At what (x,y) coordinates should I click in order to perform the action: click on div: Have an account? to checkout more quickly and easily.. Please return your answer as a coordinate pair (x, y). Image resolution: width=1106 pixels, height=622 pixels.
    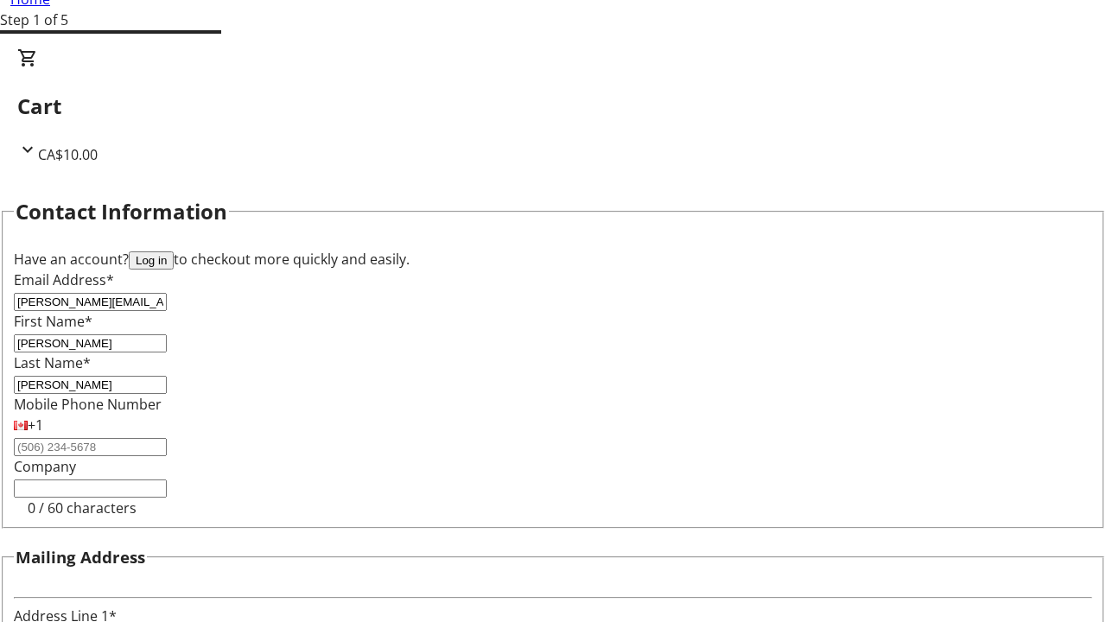
    Looking at the image, I should click on (553, 259).